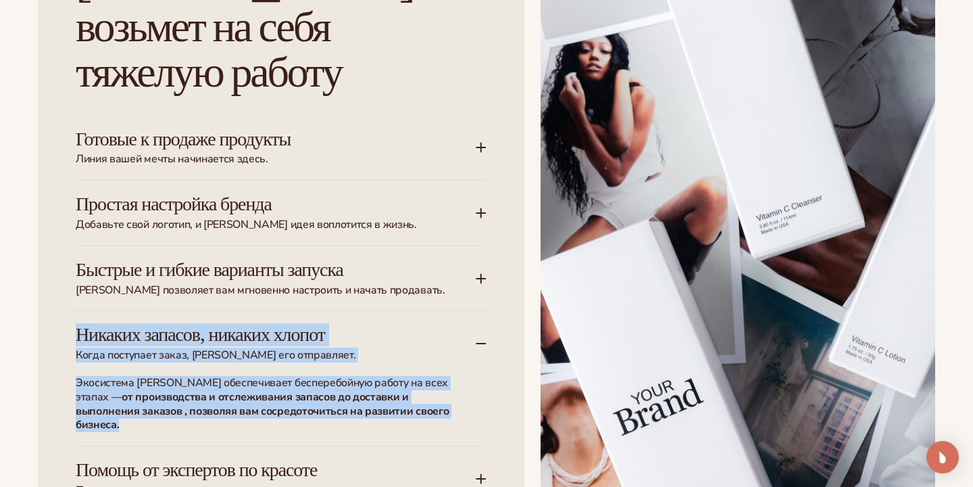 The image size is (973, 487). What do you see at coordinates (174, 204) in the screenshot?
I see `font: Простая настройка бренда` at bounding box center [174, 204].